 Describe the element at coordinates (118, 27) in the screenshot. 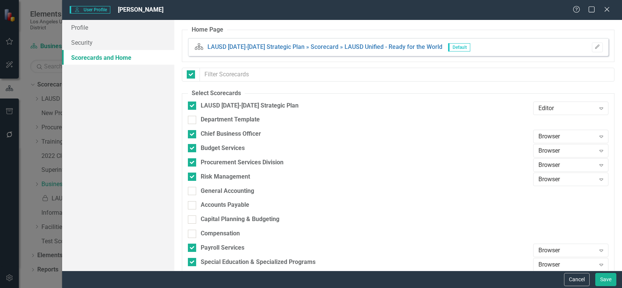

I see `a: Profile` at that location.